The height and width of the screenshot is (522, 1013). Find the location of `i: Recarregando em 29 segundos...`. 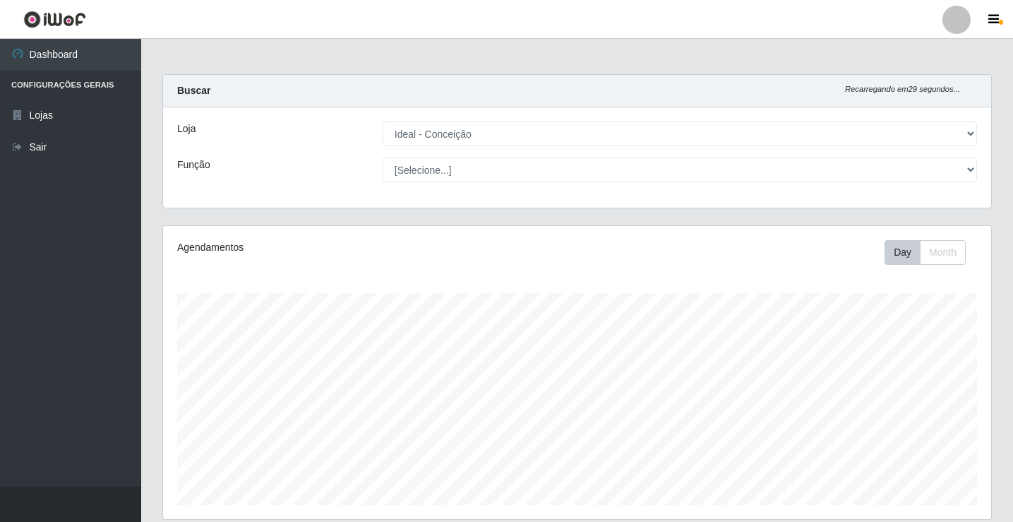

i: Recarregando em 29 segundos... is located at coordinates (902, 89).